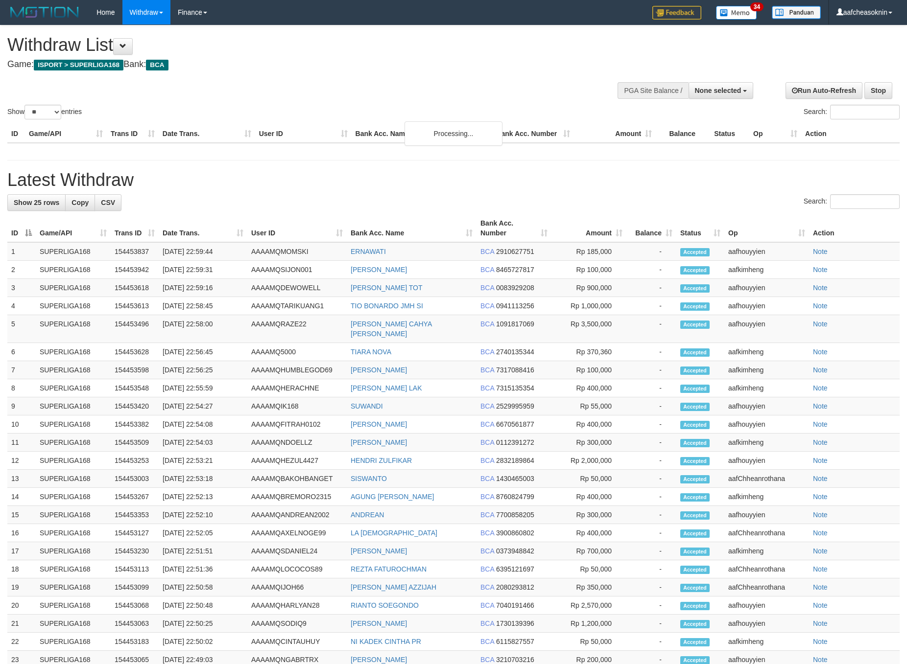 The image size is (907, 664). I want to click on a: CSV, so click(108, 203).